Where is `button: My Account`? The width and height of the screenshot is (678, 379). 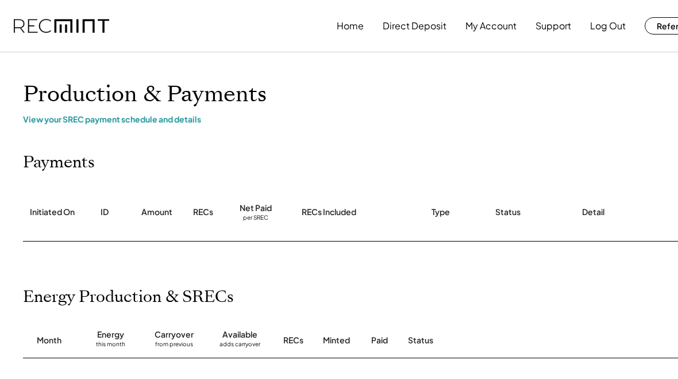
button: My Account is located at coordinates (491, 26).